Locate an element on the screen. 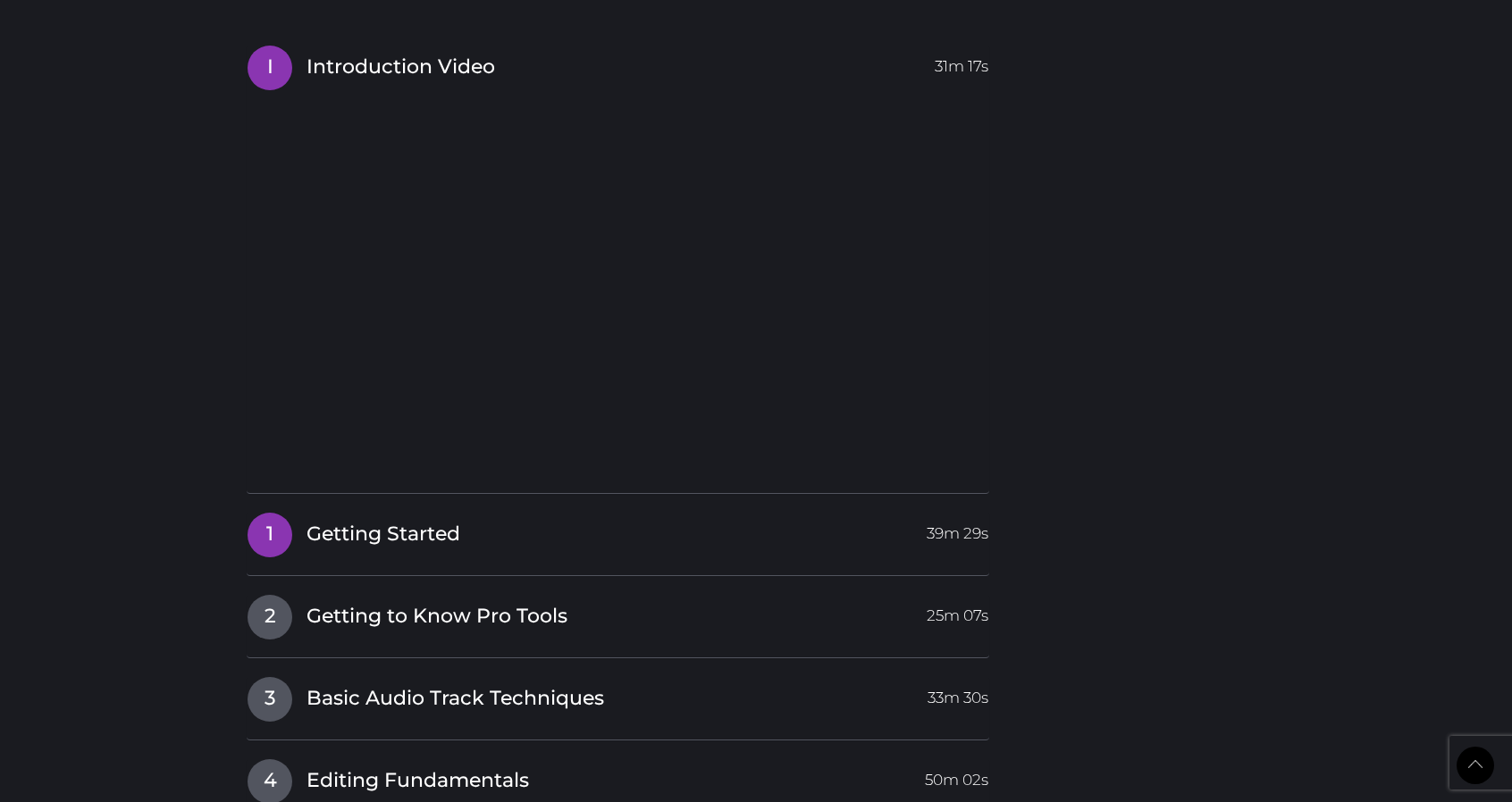 The width and height of the screenshot is (1512, 802). a: Back to Top is located at coordinates (1476, 766).